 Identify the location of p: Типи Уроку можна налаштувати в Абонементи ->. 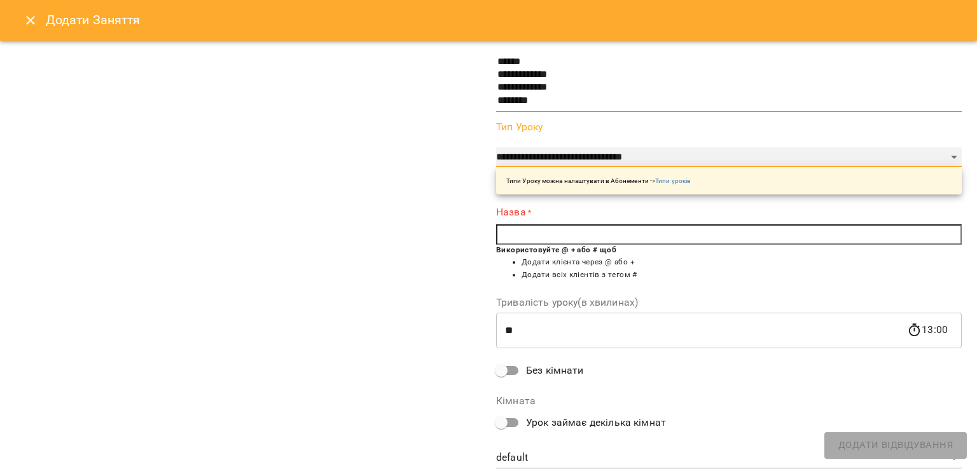
(599, 181).